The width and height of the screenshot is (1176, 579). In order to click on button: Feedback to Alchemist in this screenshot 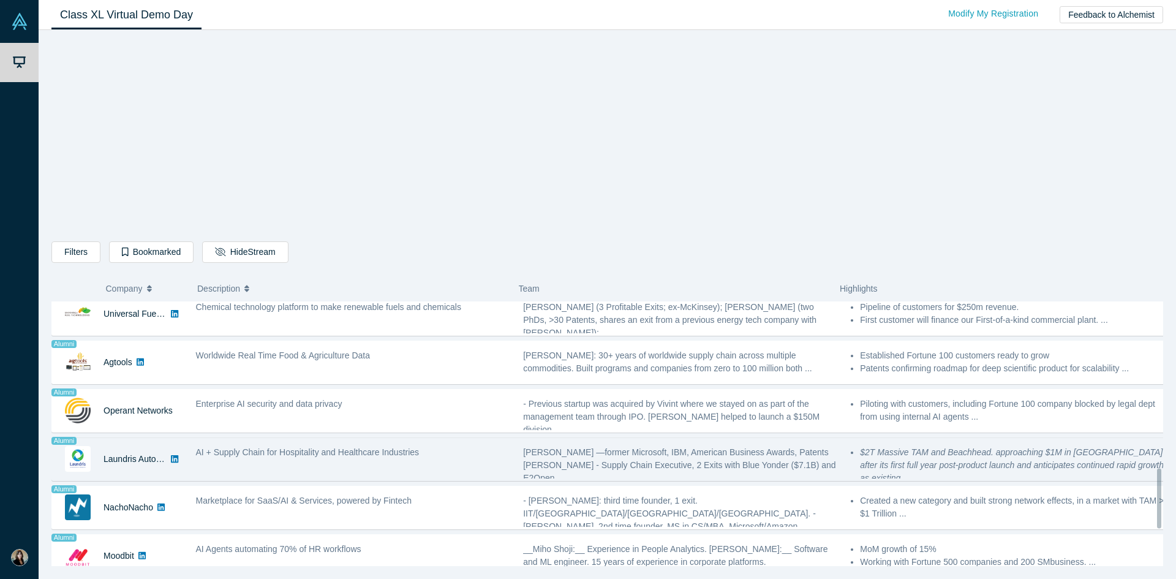, I will do `click(1111, 15)`.